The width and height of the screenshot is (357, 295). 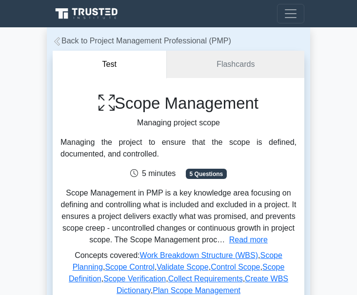 What do you see at coordinates (235, 266) in the screenshot?
I see `a: Control Scope` at bounding box center [235, 266].